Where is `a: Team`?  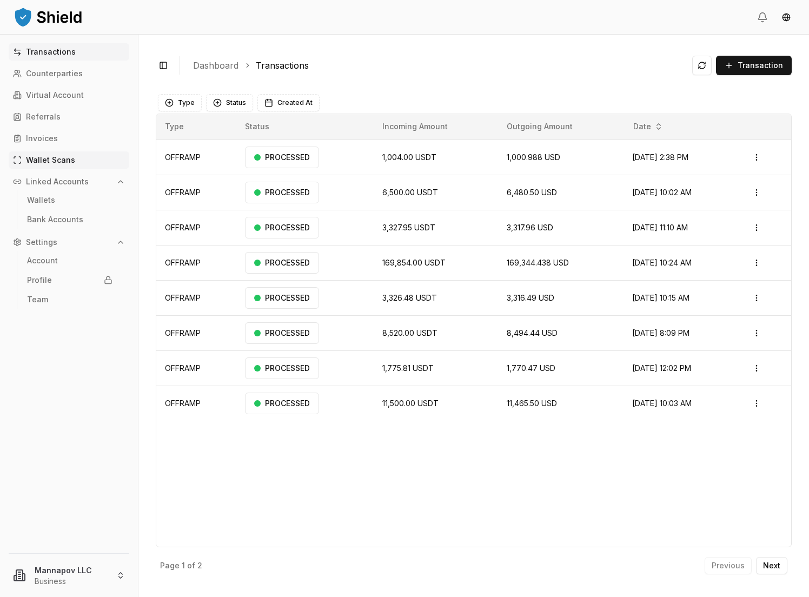 a: Team is located at coordinates (70, 300).